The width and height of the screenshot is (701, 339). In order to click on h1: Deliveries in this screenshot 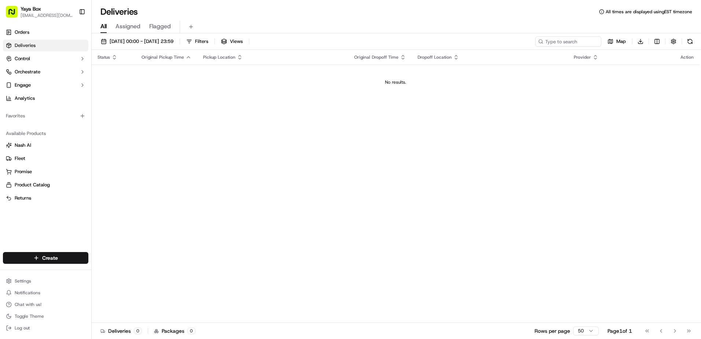, I will do `click(119, 12)`.